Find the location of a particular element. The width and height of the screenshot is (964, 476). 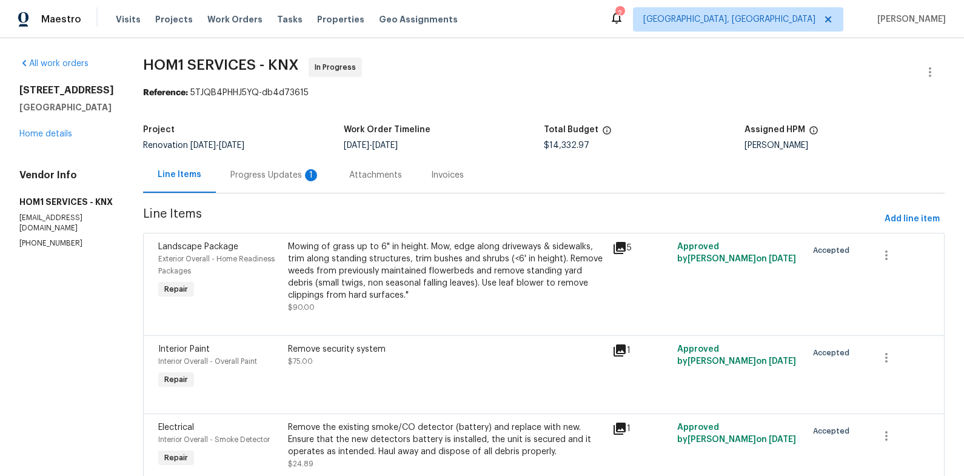

h5: Project is located at coordinates (159, 130).